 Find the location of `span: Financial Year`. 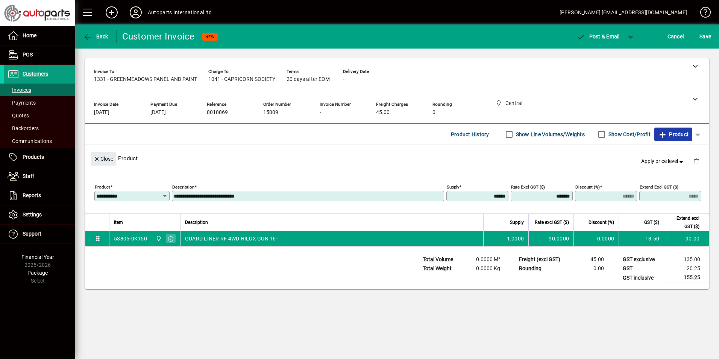

span: Financial Year is located at coordinates (38, 257).